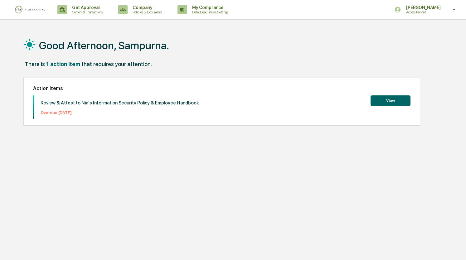  What do you see at coordinates (209, 12) in the screenshot?
I see `p: Data, Deadlines & Settings` at bounding box center [209, 12].